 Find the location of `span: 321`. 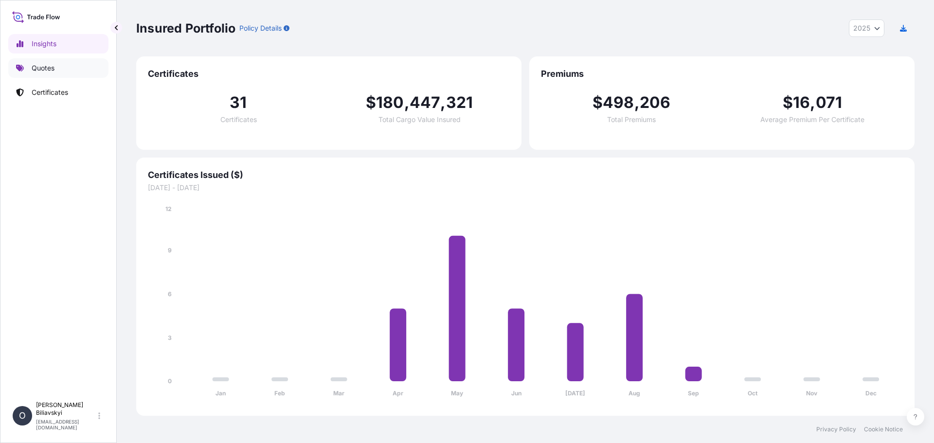

span: 321 is located at coordinates (460, 103).